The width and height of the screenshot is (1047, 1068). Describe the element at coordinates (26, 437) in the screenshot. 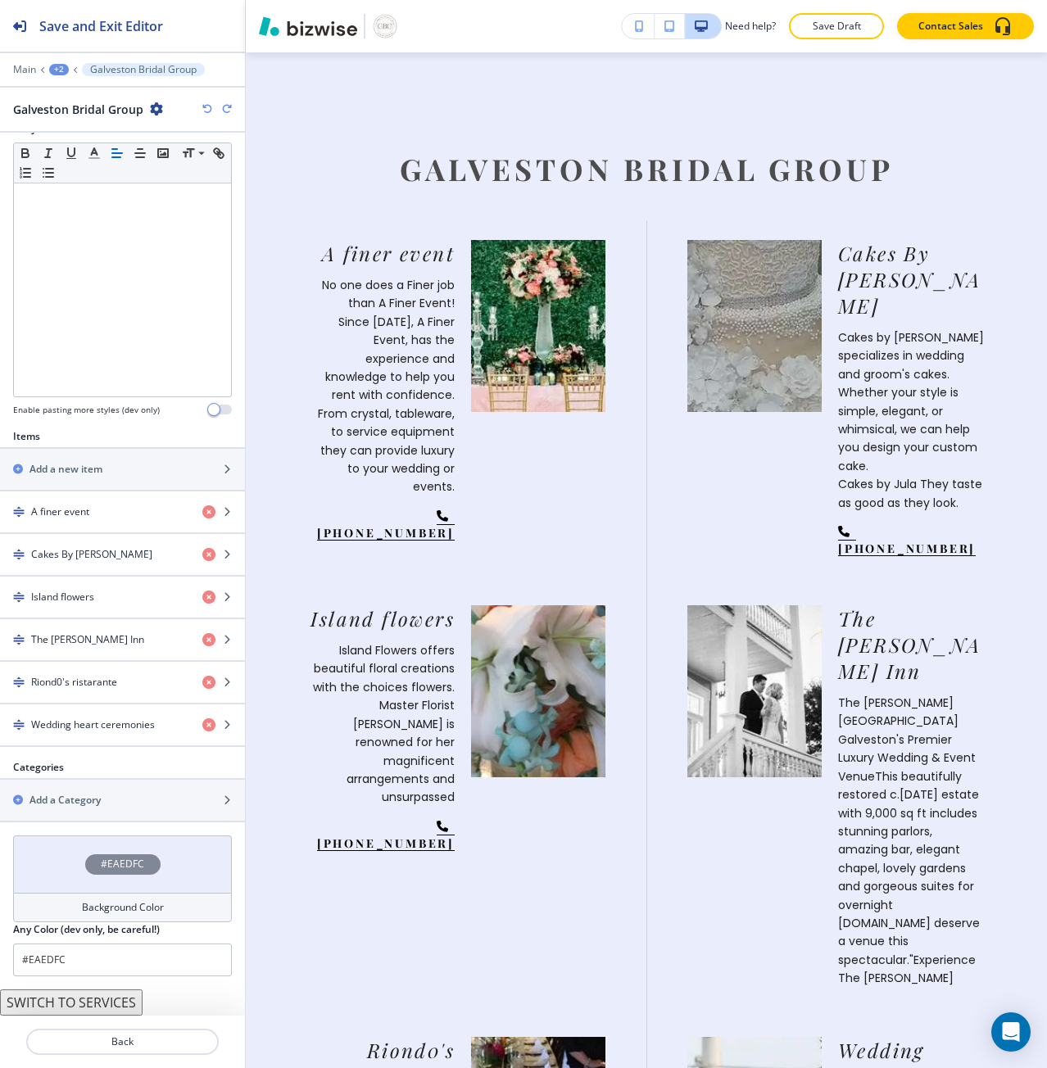

I see `h2: Items` at that location.